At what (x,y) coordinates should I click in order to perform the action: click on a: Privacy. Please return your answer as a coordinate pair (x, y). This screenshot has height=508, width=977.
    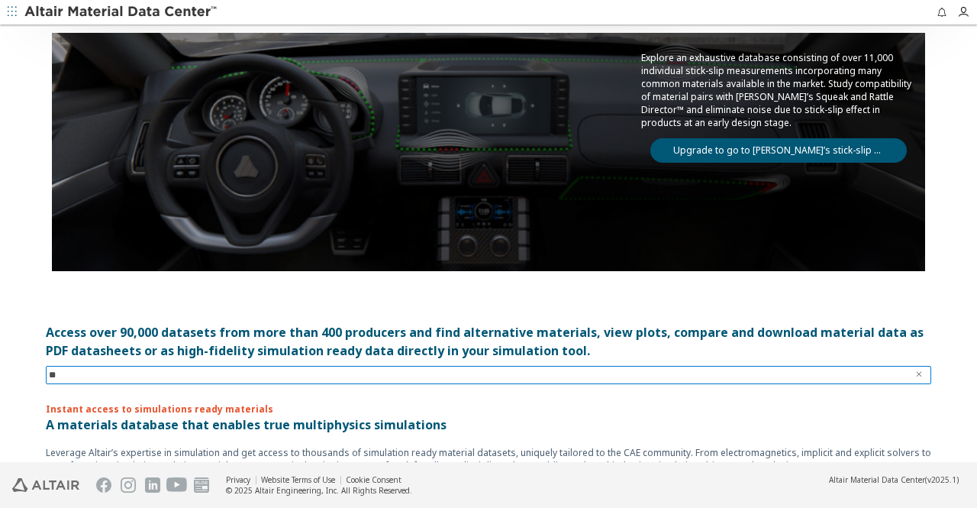
    Looking at the image, I should click on (238, 479).